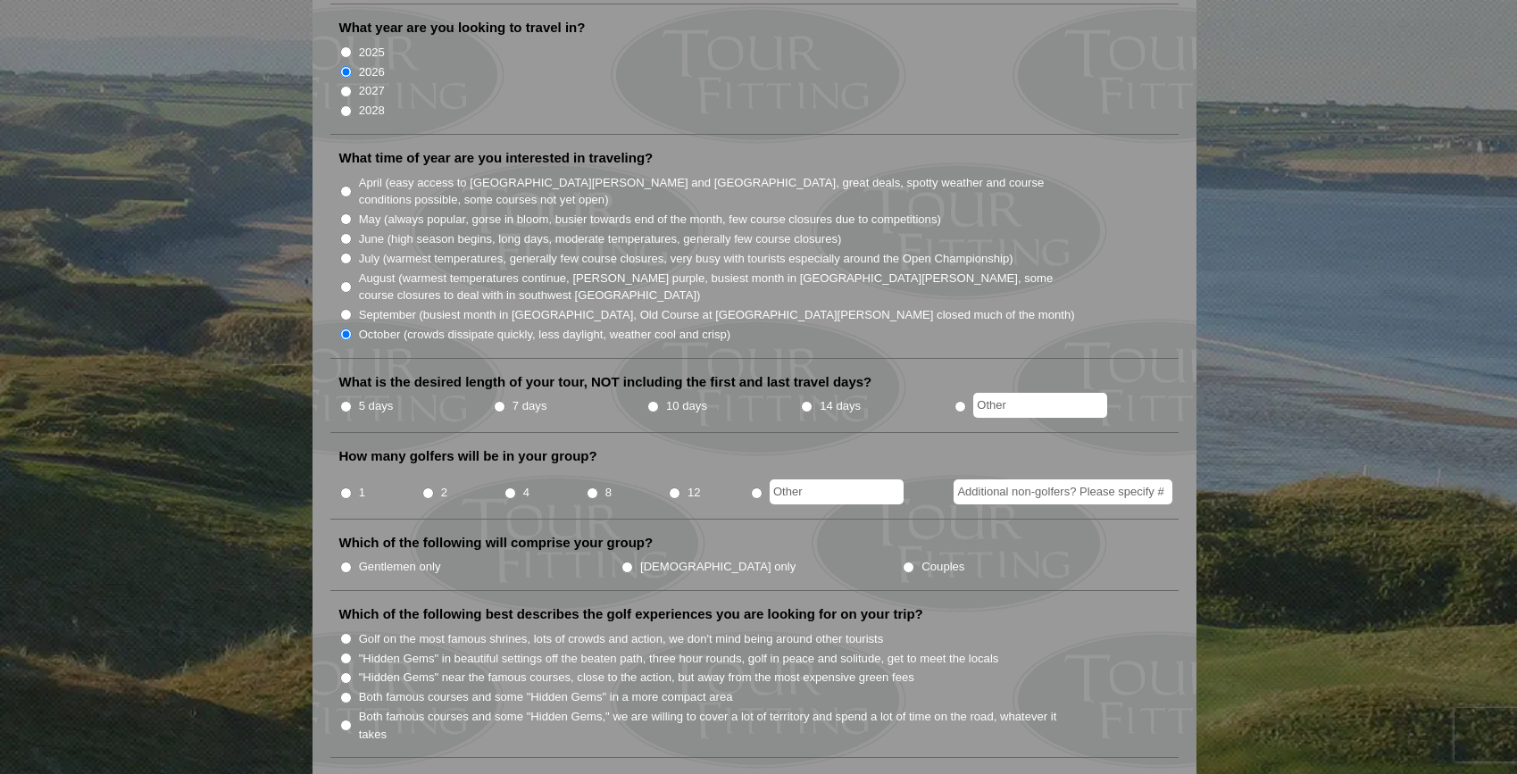  Describe the element at coordinates (376, 406) in the screenshot. I see `label: 5 days` at that location.